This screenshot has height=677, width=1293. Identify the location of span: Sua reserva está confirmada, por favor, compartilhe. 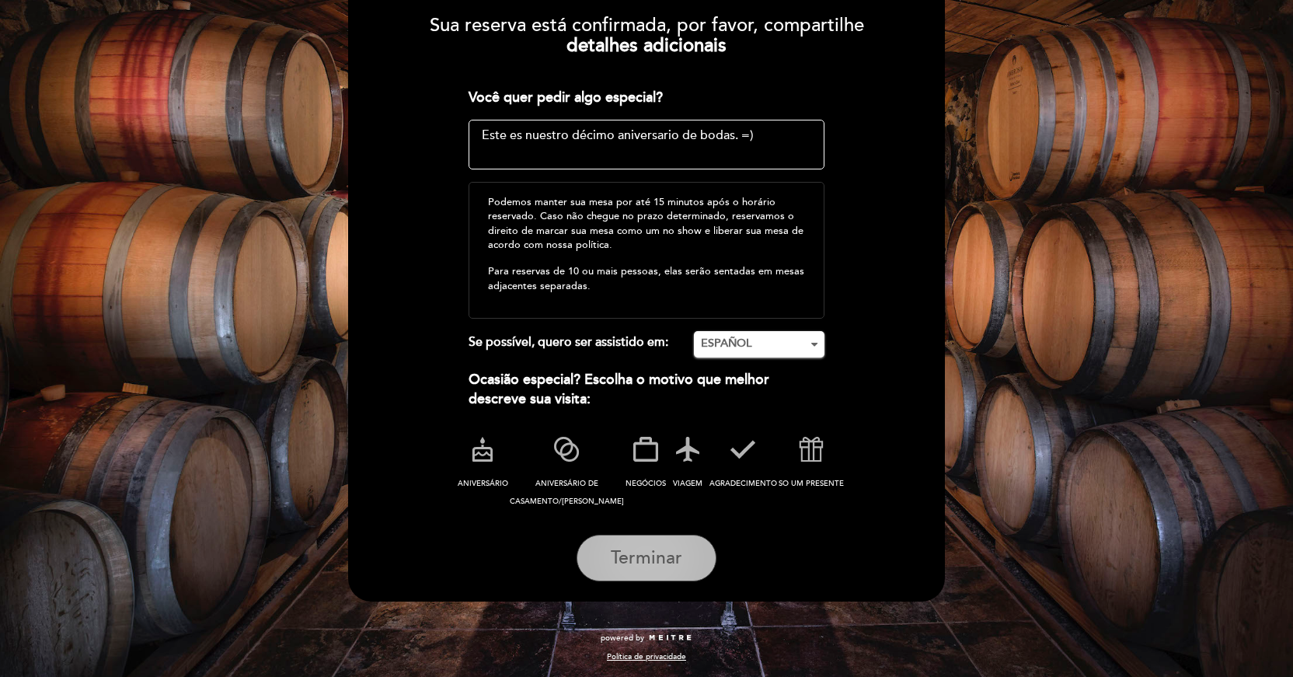
(647, 25).